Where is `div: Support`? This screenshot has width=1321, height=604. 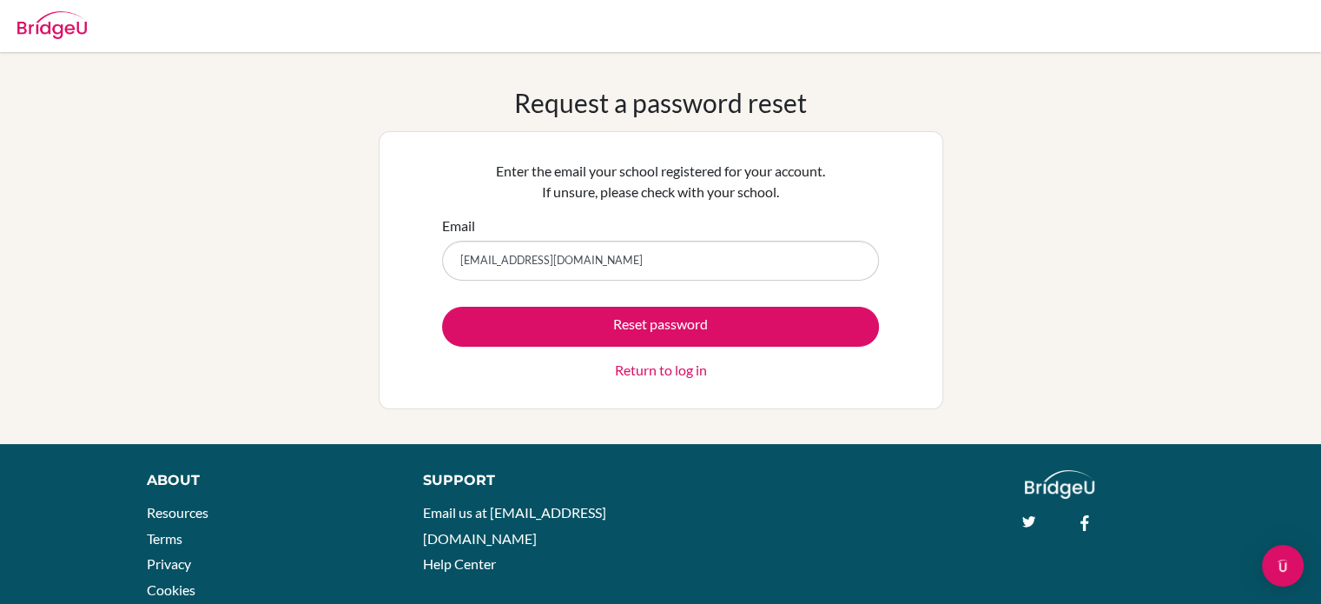 div: Support is located at coordinates (532, 480).